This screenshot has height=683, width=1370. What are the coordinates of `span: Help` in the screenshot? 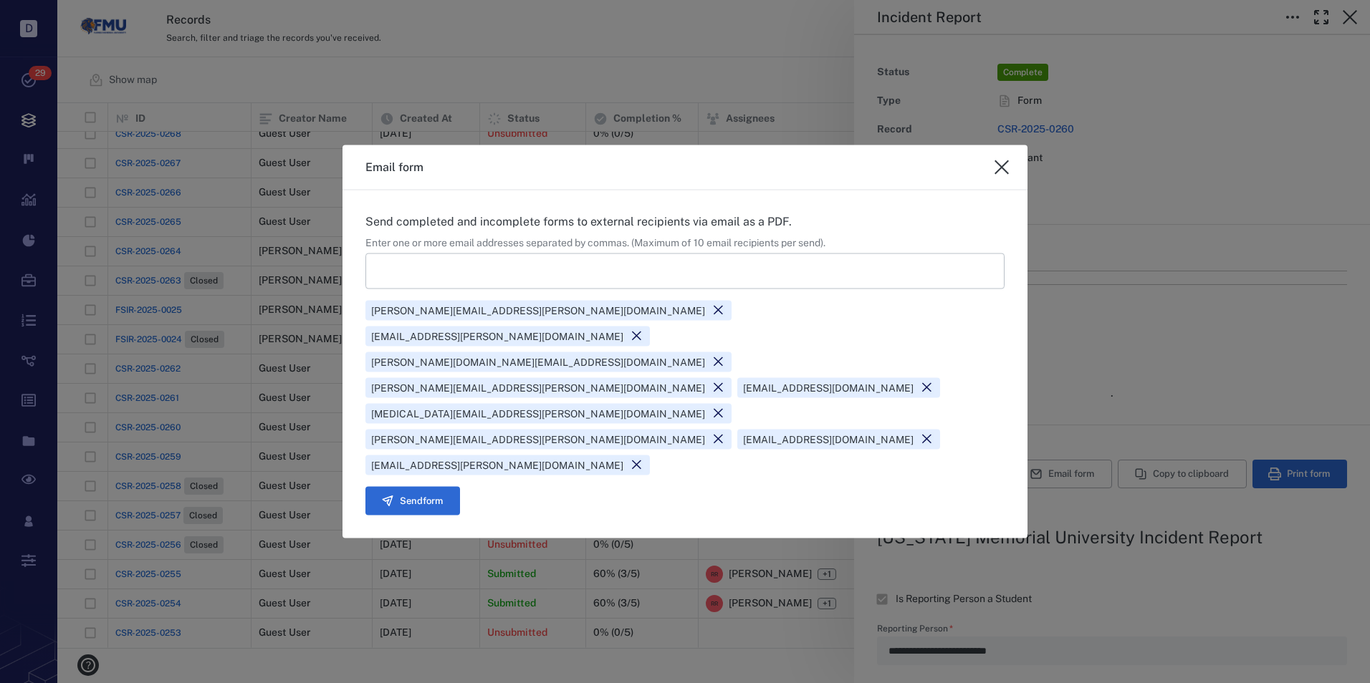 It's located at (47, 16).